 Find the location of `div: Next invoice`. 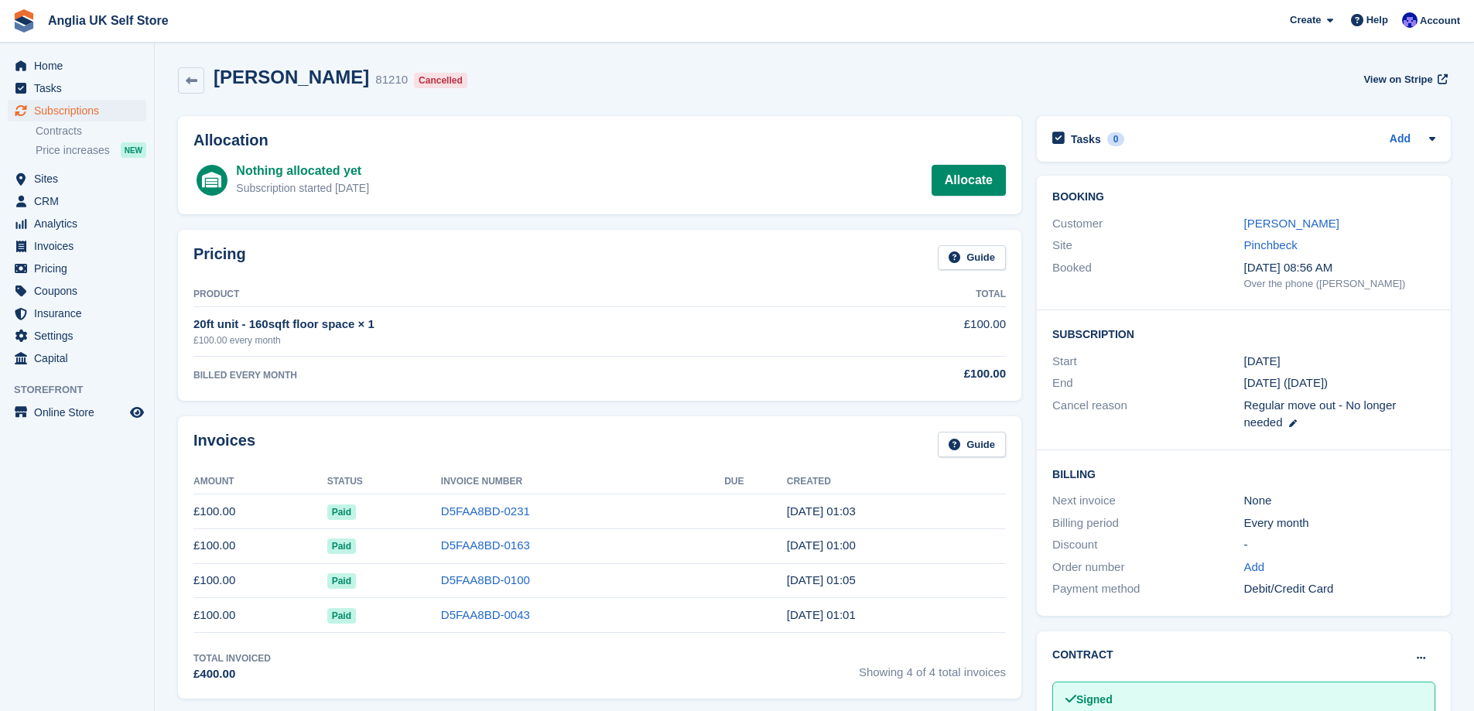

div: Next invoice is located at coordinates (1148, 501).